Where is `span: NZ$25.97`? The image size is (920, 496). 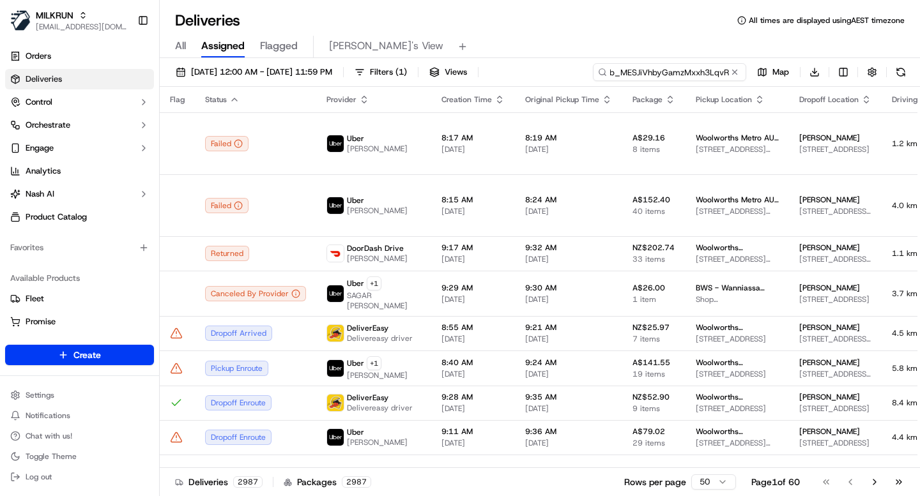
span: NZ$25.97 is located at coordinates (653, 328).